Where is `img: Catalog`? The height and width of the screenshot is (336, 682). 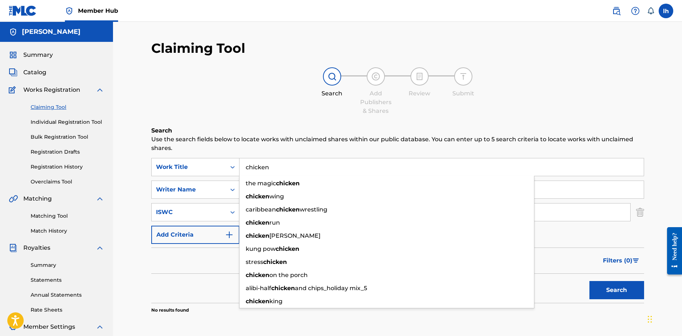
img: Catalog is located at coordinates (13, 72).